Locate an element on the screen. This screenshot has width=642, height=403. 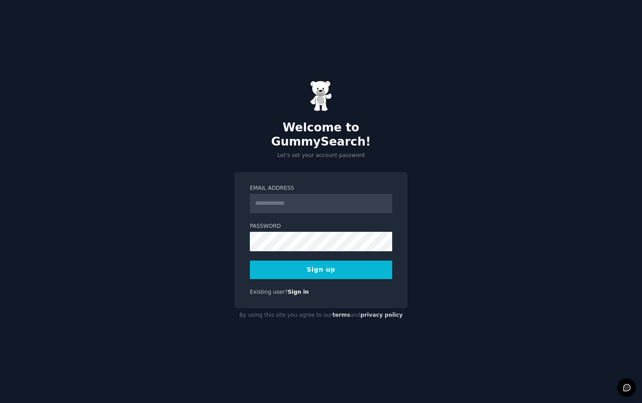
button: Sign up is located at coordinates (321, 270).